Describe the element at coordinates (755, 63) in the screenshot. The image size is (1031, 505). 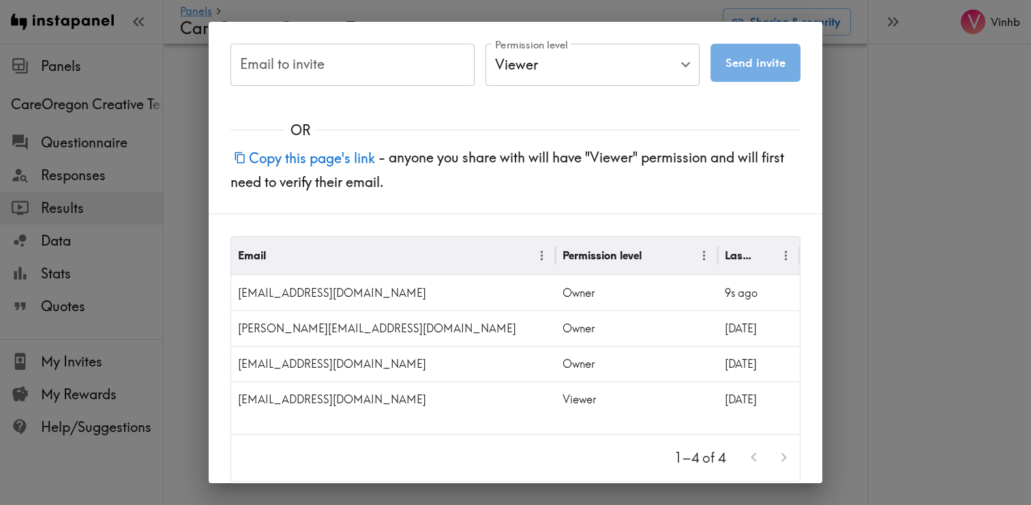
I see `button: Send invite` at that location.